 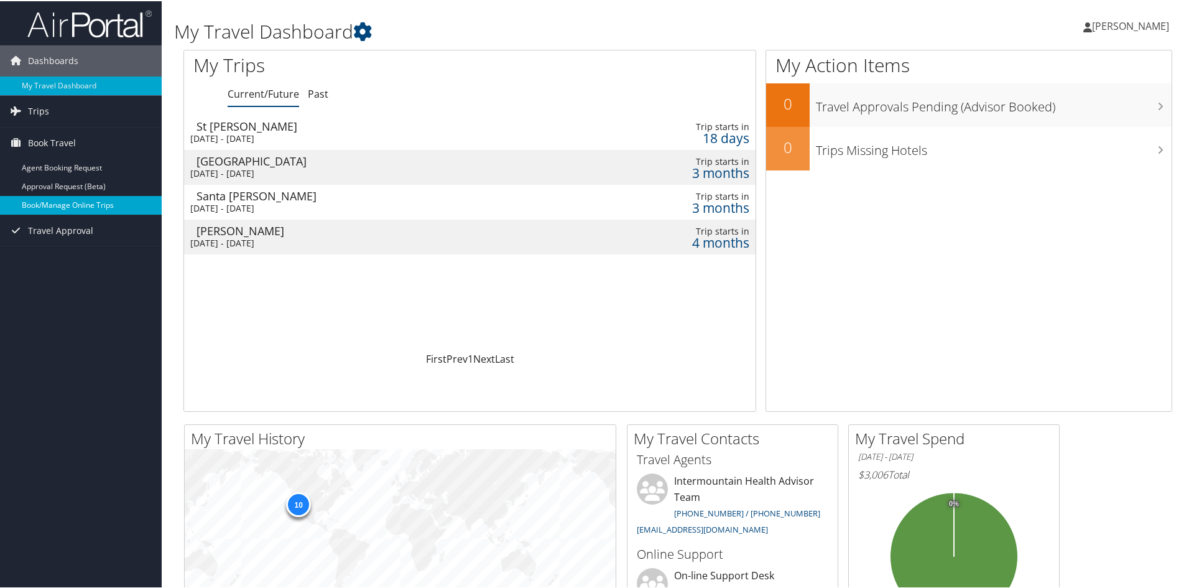 What do you see at coordinates (52, 142) in the screenshot?
I see `span: Book Travel` at bounding box center [52, 142].